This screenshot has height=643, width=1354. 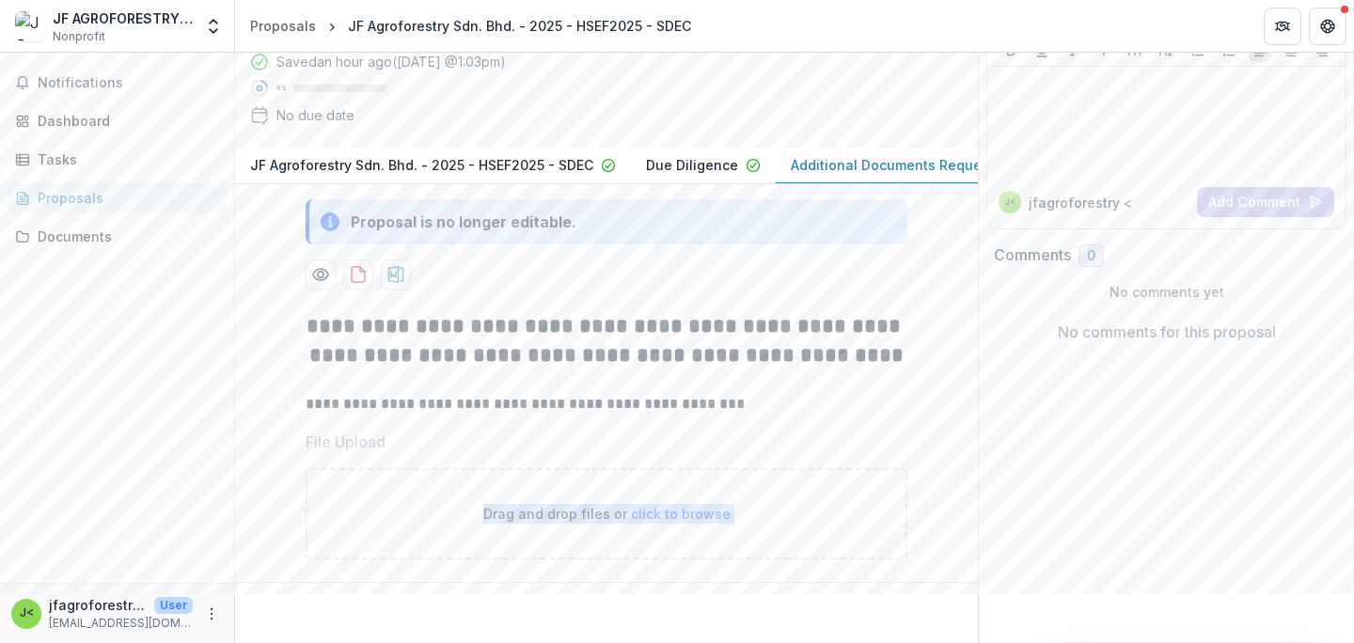 What do you see at coordinates (1328, 26) in the screenshot?
I see `button: Get Help` at bounding box center [1328, 26].